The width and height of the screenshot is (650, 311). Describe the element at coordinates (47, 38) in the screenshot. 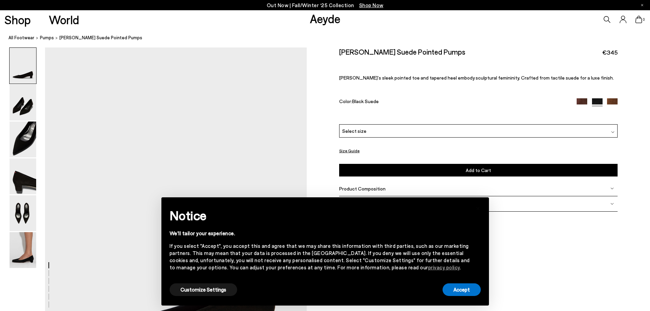

I see `a: pumps` at that location.